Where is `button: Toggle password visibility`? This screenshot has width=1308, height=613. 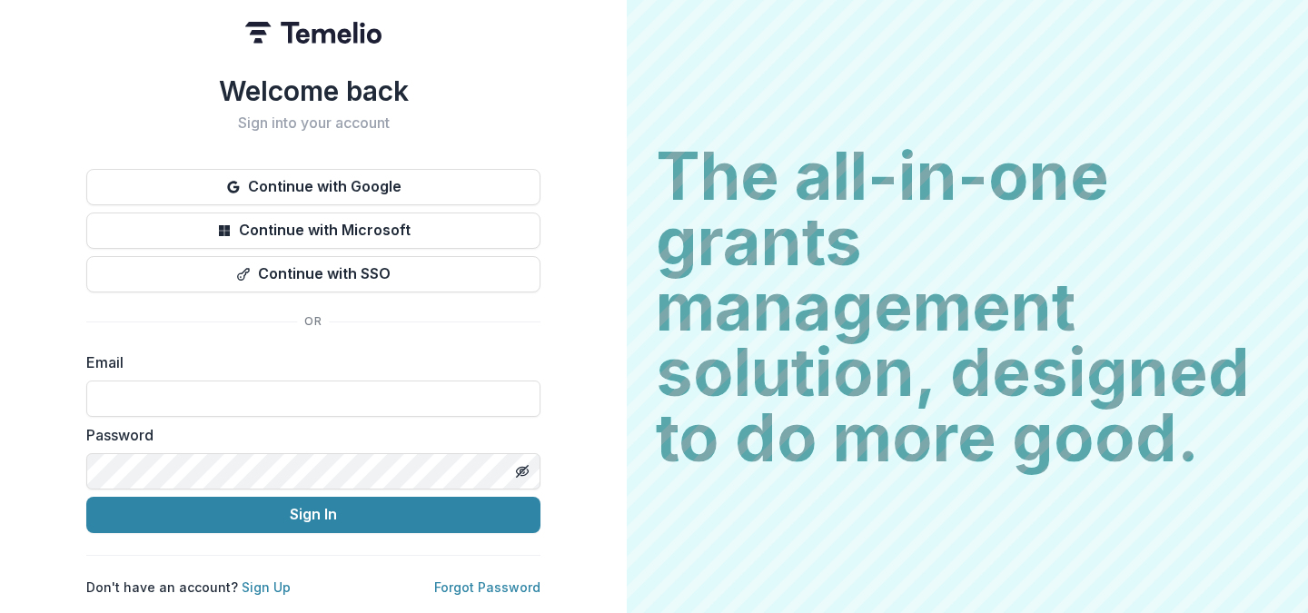
button: Toggle password visibility is located at coordinates (522, 471).